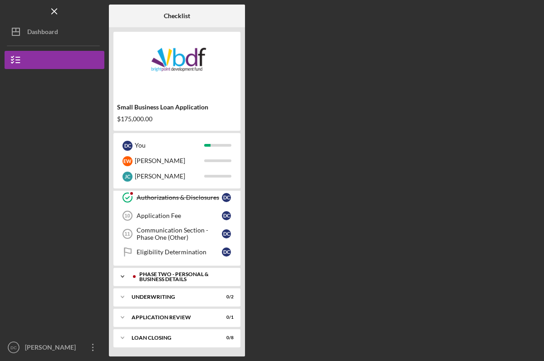 This screenshot has height=361, width=544. What do you see at coordinates (226, 317) in the screenshot?
I see `div: 0 / 1` at bounding box center [226, 317].